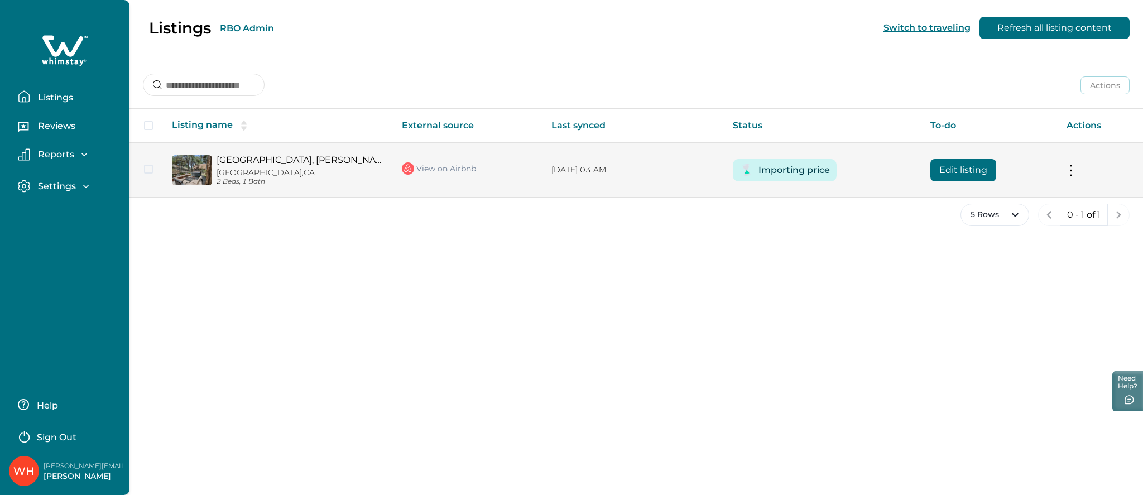  What do you see at coordinates (55, 126) in the screenshot?
I see `p: Reviews` at bounding box center [55, 126].